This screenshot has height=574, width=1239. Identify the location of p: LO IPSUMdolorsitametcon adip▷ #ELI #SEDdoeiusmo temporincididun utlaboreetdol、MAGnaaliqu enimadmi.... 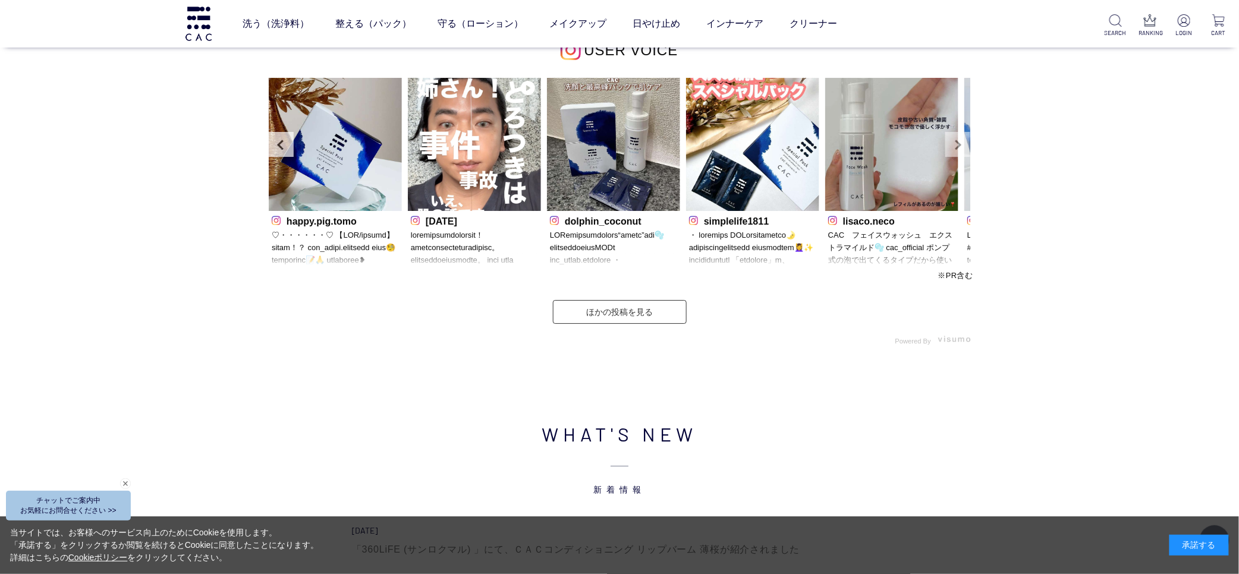
(1031, 248).